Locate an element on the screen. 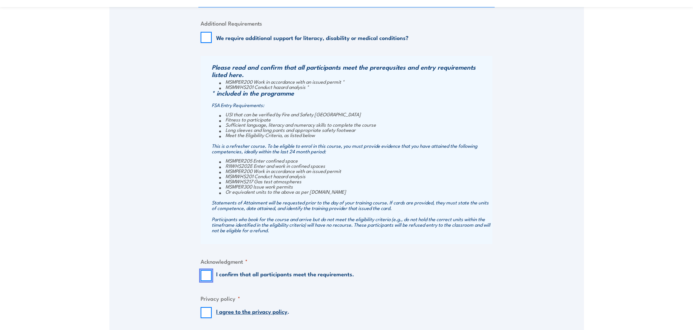 The height and width of the screenshot is (330, 693). p: Statements of Attainment will be requested prior to the day of your training course. If cards are... is located at coordinates (351, 205).